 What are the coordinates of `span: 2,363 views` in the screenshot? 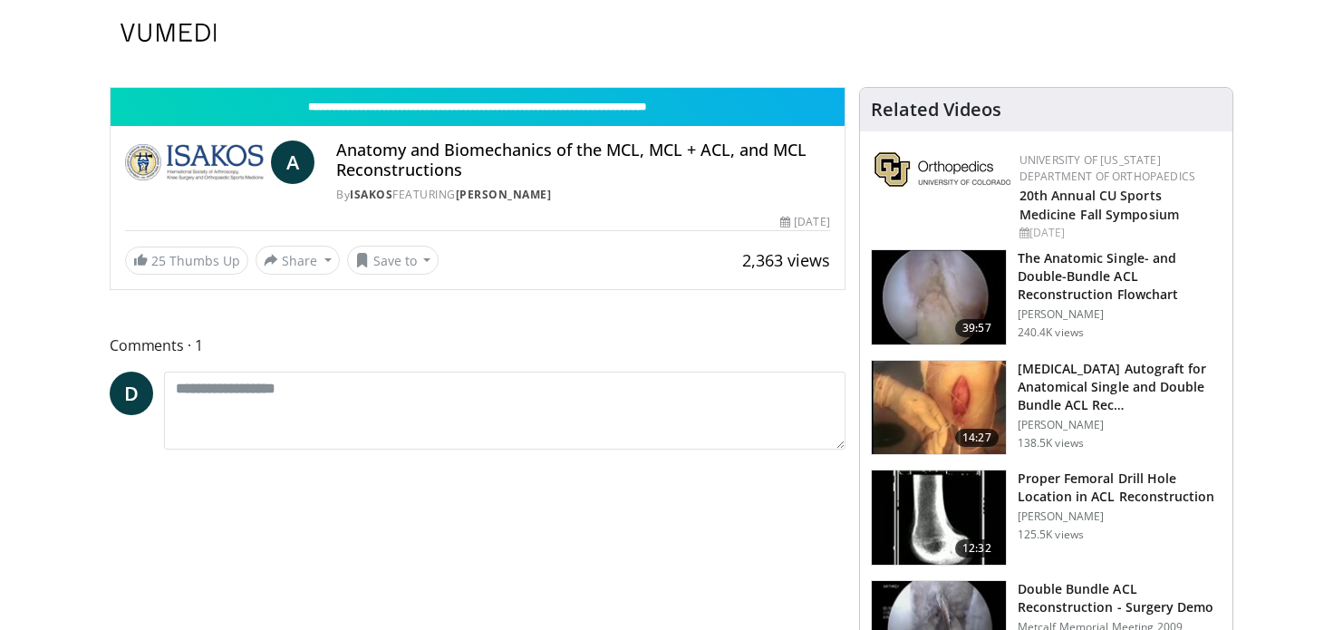 It's located at (786, 260).